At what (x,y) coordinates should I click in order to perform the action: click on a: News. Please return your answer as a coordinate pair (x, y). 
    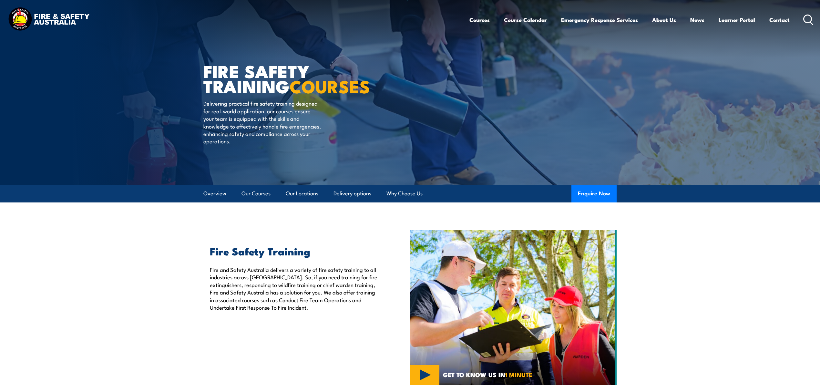
    Looking at the image, I should click on (697, 20).